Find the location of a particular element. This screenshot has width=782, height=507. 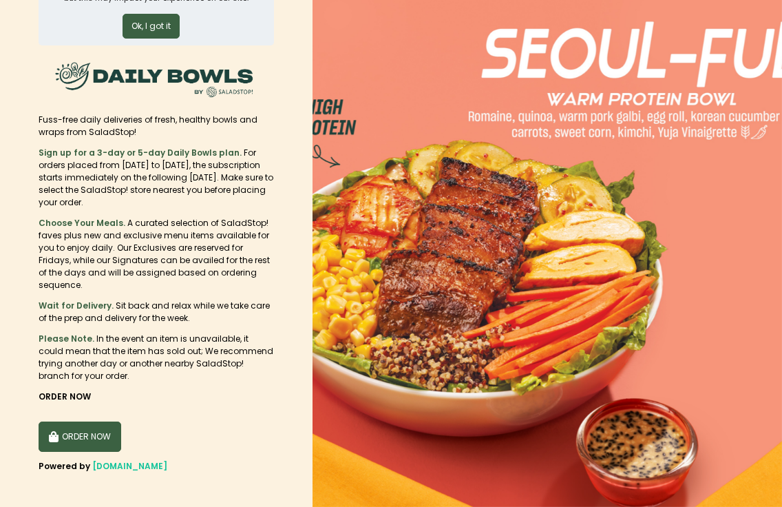

div: Sit back and relax while we take care of the prep and delivery for the week. is located at coordinates (156, 312).